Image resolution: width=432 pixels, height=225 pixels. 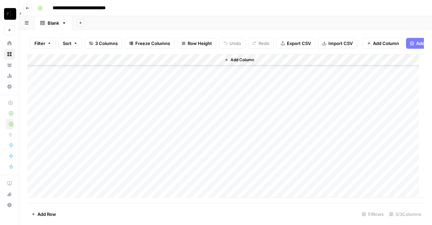 I want to click on img: Paragon Intel - Bill / Ty / Colby R&D Logo, so click(x=10, y=14).